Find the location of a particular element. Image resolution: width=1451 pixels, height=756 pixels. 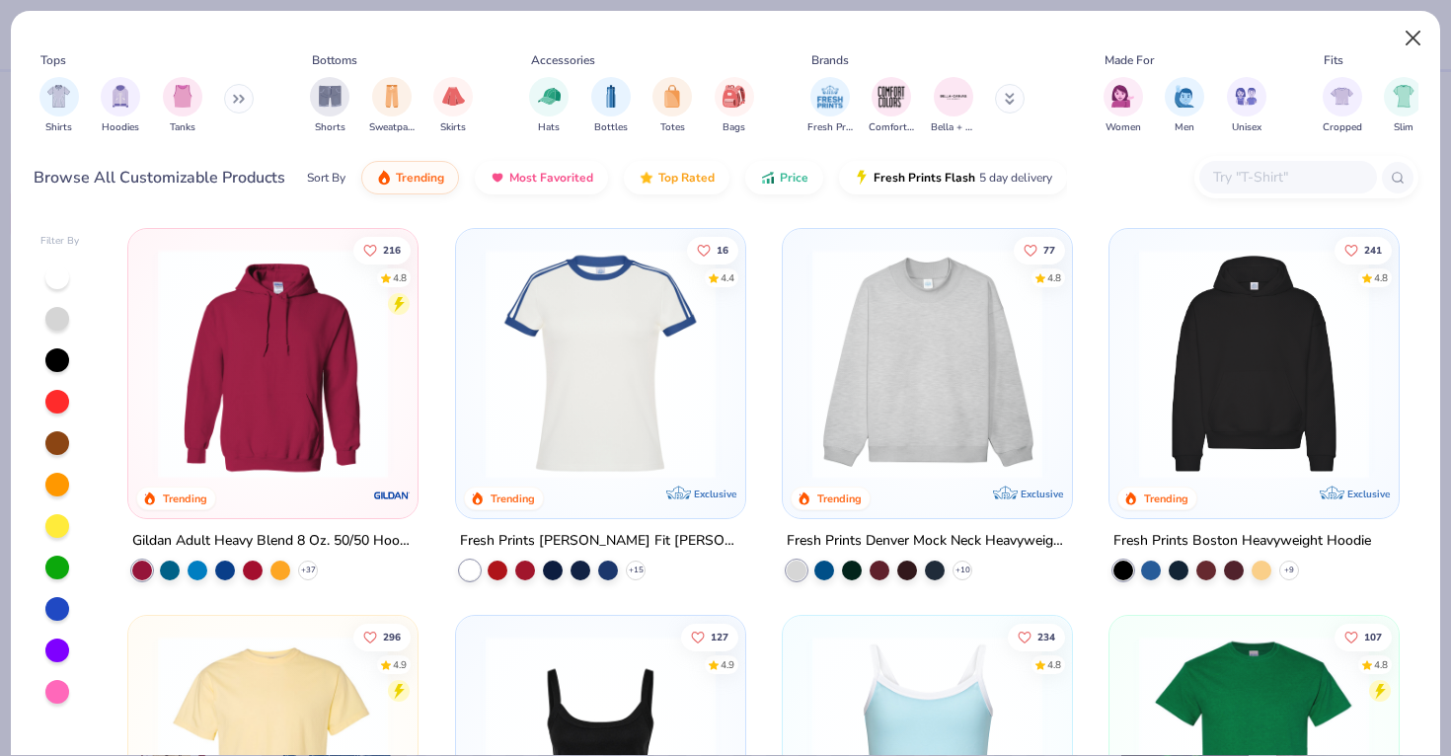

img: Cropped Image is located at coordinates (1342, 96).